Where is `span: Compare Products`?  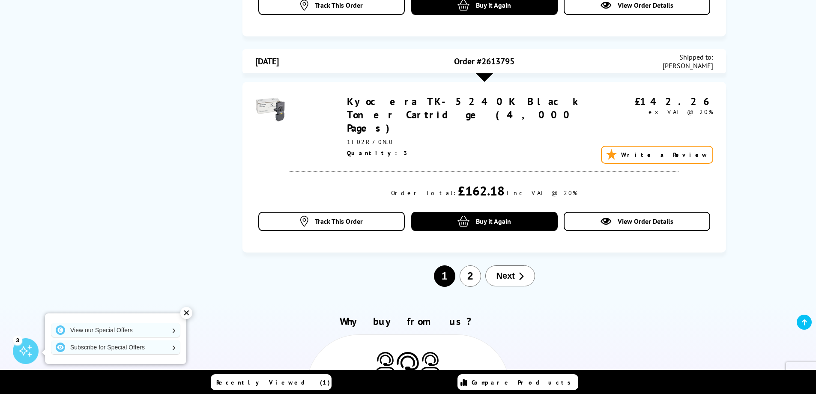
span: Compare Products is located at coordinates (523, 382).